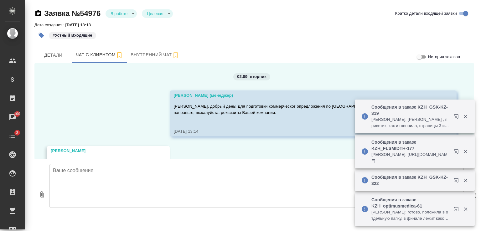 The image size is (481, 231). I want to click on p: Сообщения в заказе KZH_optimusmedica-61, so click(410, 203).